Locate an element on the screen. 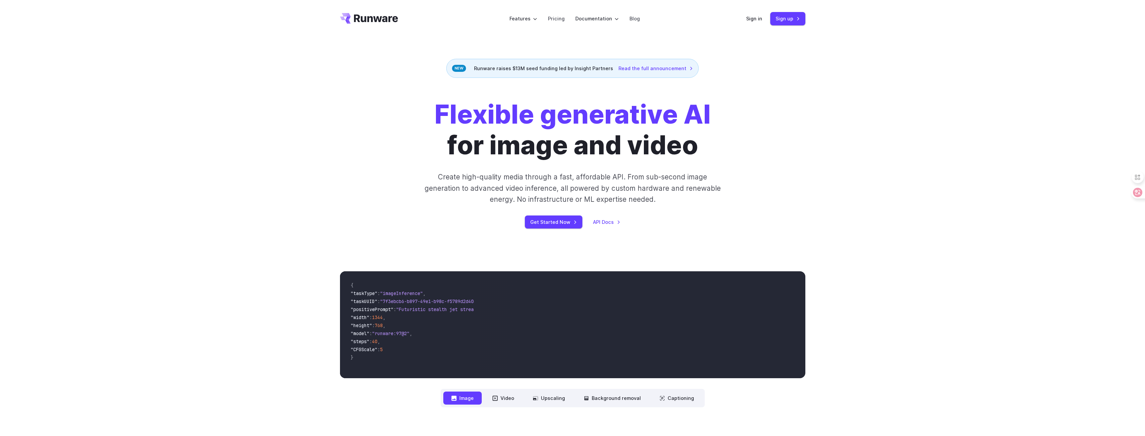 The width and height of the screenshot is (1145, 436). span: "model" is located at coordinates (360, 334).